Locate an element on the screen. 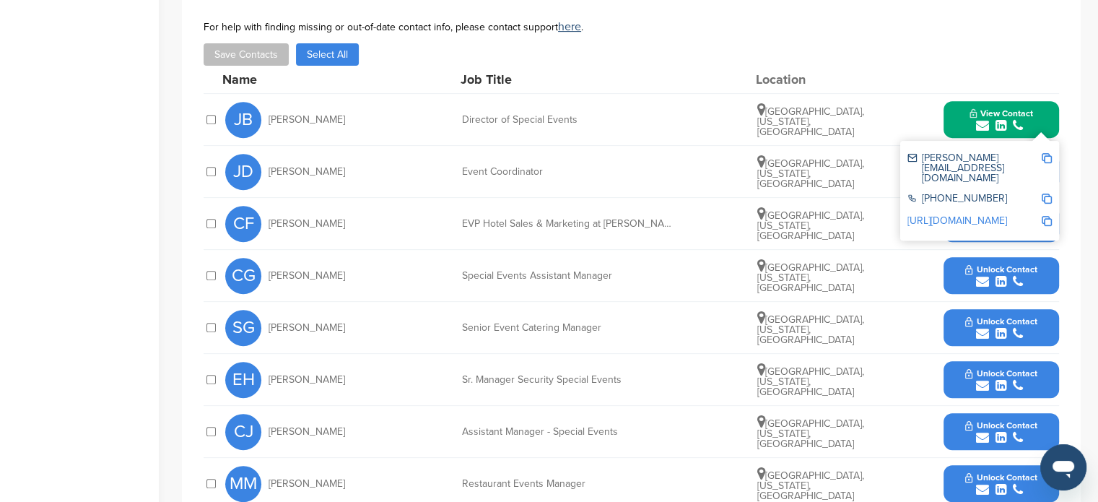 This screenshot has height=502, width=1098. div: Senior Event Catering Manager is located at coordinates (570, 328).